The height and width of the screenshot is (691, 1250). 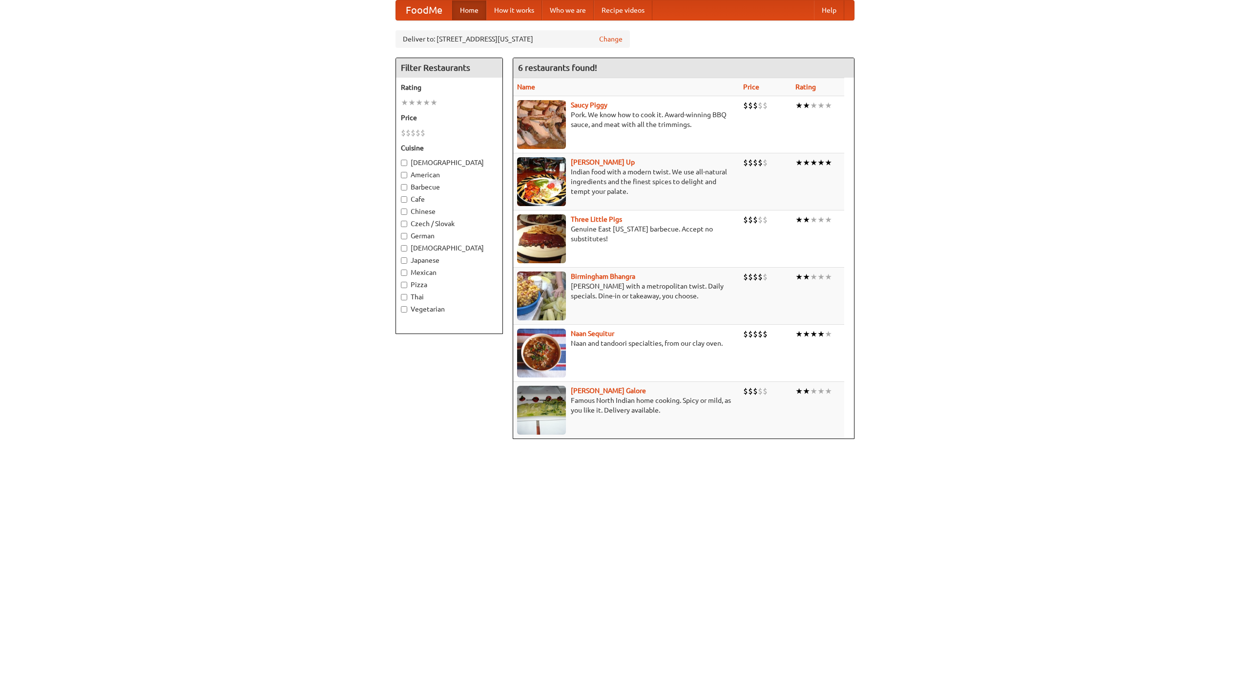 What do you see at coordinates (596, 219) in the screenshot?
I see `a: Three Little Pigs` at bounding box center [596, 219].